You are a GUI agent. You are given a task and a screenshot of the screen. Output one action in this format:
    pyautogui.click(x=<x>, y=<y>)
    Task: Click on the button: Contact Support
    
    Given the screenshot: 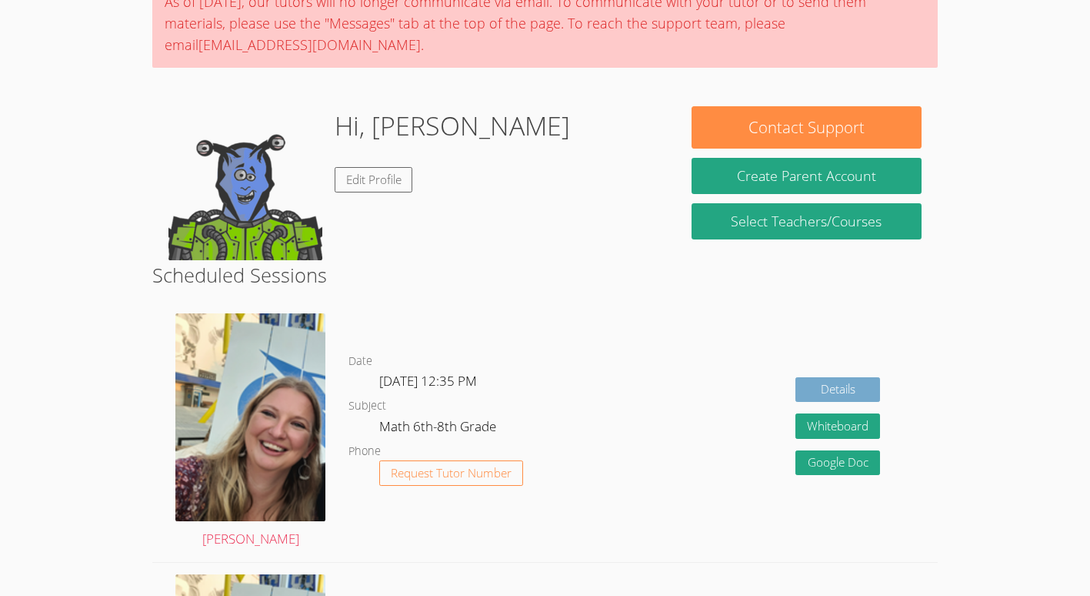 What is the action you would take?
    pyautogui.click(x=806, y=127)
    